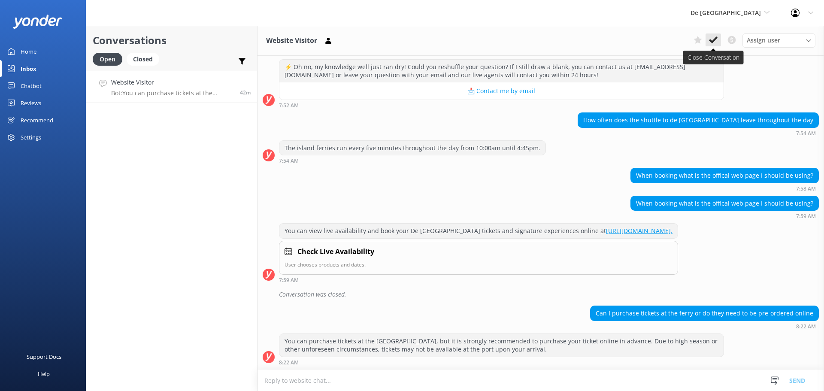  I want to click on div: Settings, so click(31, 137).